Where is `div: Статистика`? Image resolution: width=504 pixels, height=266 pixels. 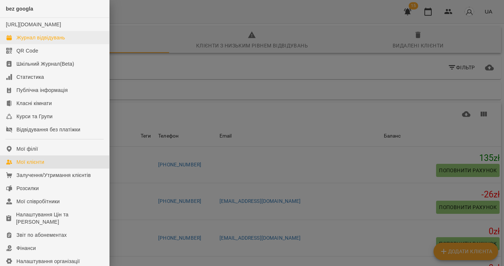
div: Статистика is located at coordinates (30, 77).